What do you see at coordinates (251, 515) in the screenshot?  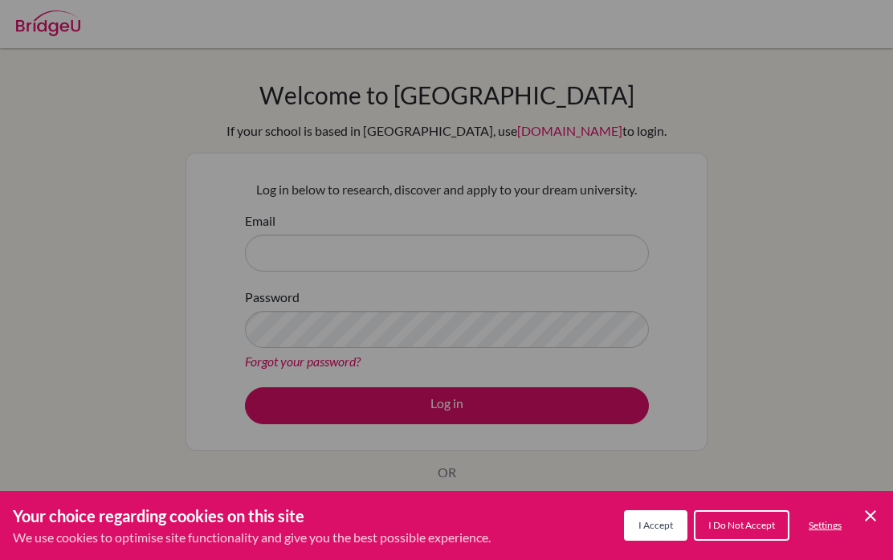 I see `h3: Your choice regarding cookies on this site` at bounding box center [251, 515].